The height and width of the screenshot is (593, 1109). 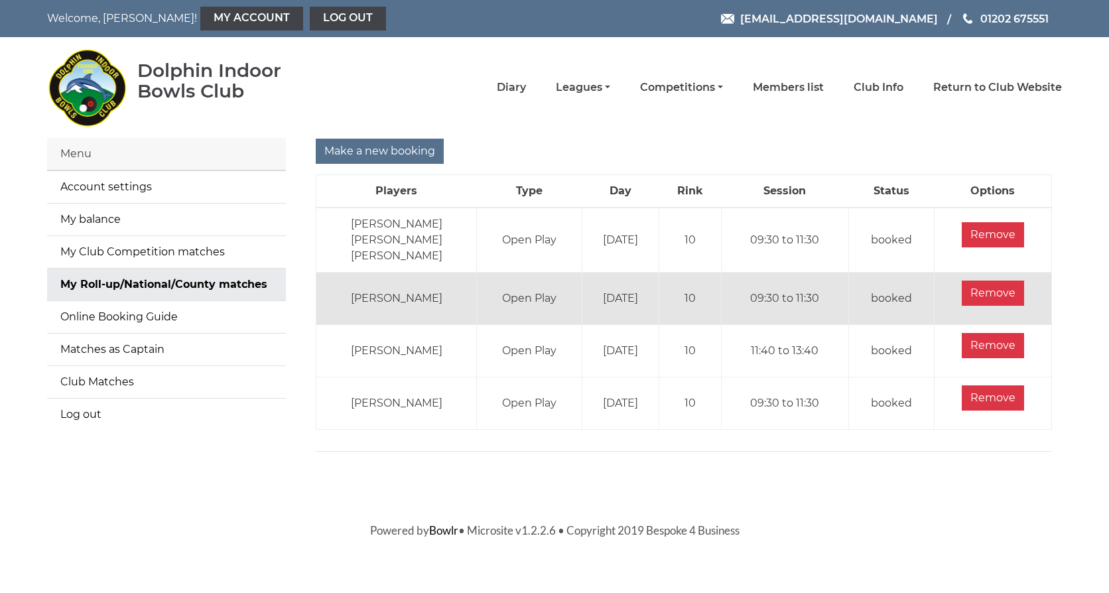 What do you see at coordinates (166, 284) in the screenshot?
I see `a: My Roll-up/National/County matches` at bounding box center [166, 284].